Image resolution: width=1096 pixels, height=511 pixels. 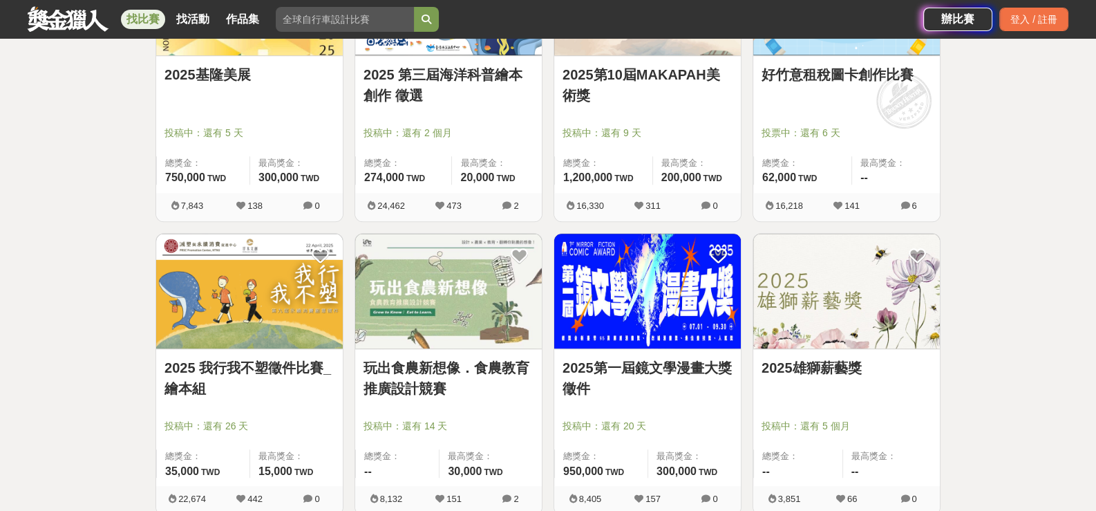 What do you see at coordinates (449, 426) in the screenshot?
I see `span: 投稿中：還有 14 天` at bounding box center [449, 426].